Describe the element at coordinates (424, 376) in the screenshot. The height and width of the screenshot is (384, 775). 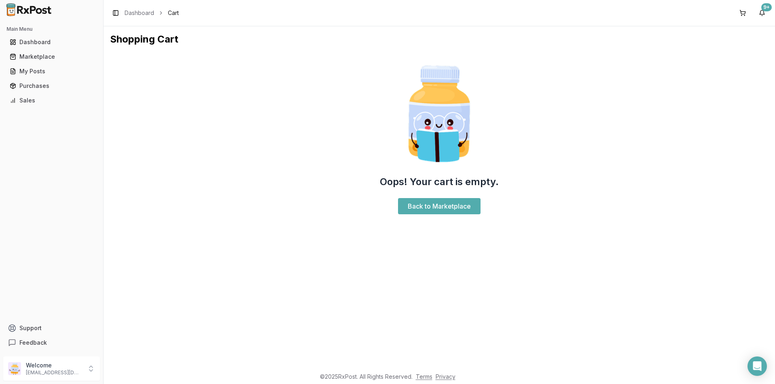
I see `a: Terms` at that location.